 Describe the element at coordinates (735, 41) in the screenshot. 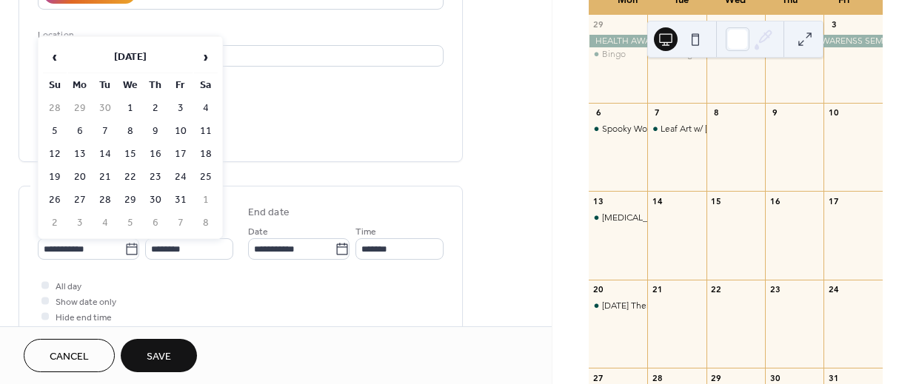

I see `div: HEALTH AWARENSS WEEK DAILY ACTIVIITES/HEALTH AWARENSS SEMINARS/PATIENT SCREENINGS/REFRESHMENTS QU...` at that location.